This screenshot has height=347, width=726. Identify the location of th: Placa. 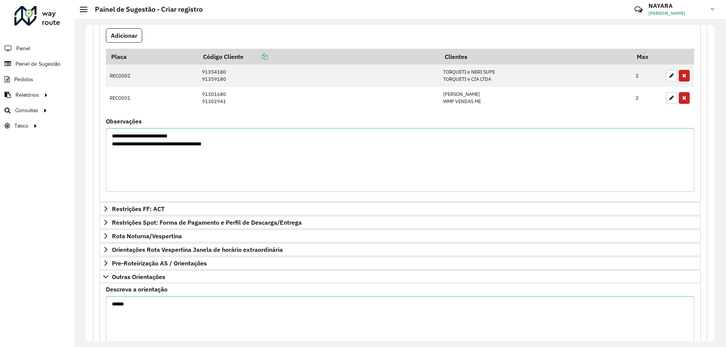
(152, 57).